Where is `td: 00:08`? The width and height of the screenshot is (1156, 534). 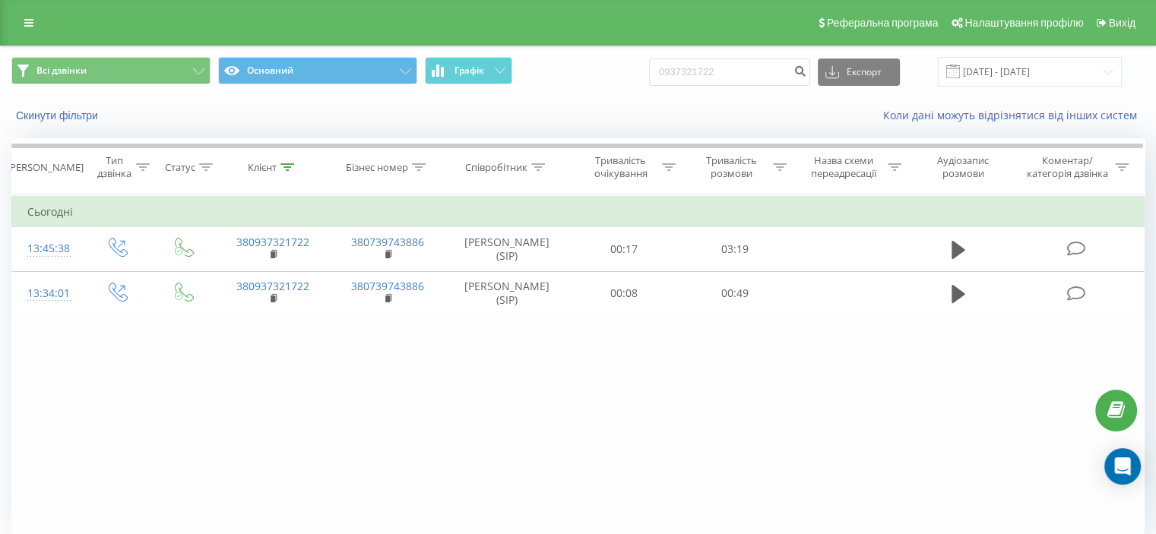
td: 00:08 is located at coordinates (624, 293).